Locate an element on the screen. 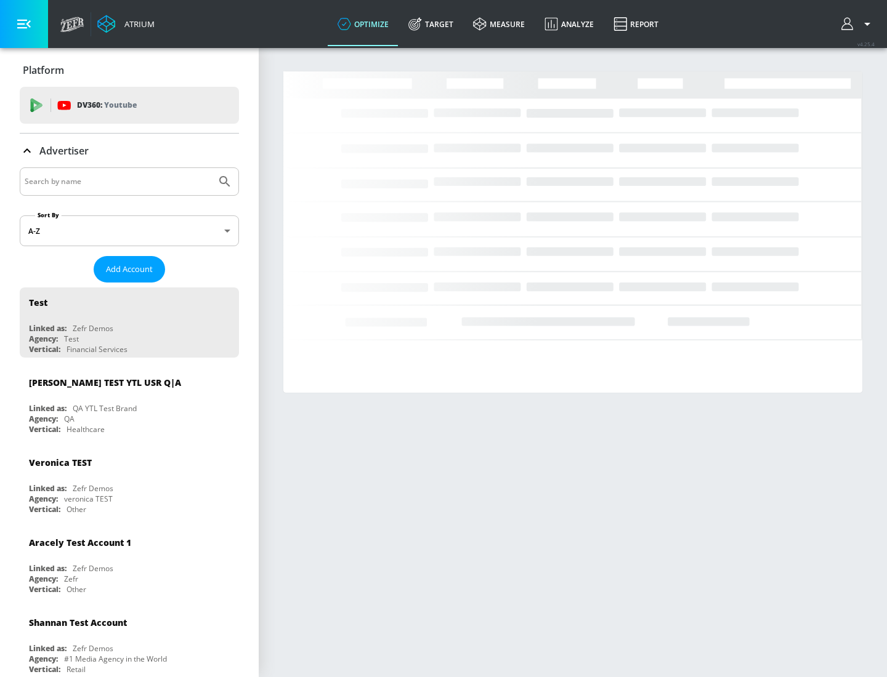  div: Platform is located at coordinates (129, 70).